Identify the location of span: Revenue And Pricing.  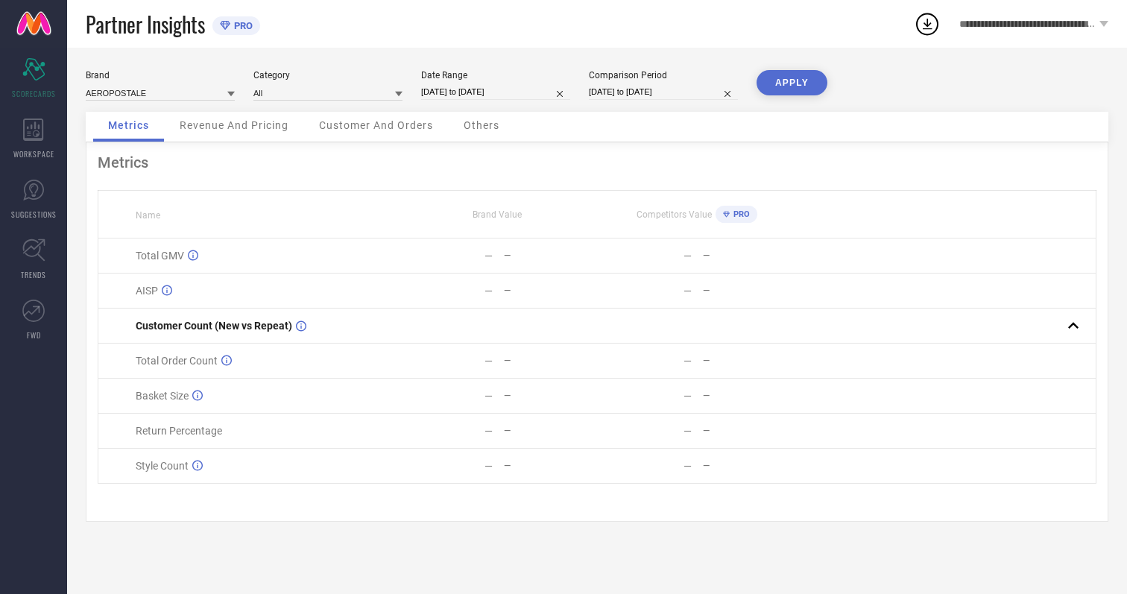
(234, 125).